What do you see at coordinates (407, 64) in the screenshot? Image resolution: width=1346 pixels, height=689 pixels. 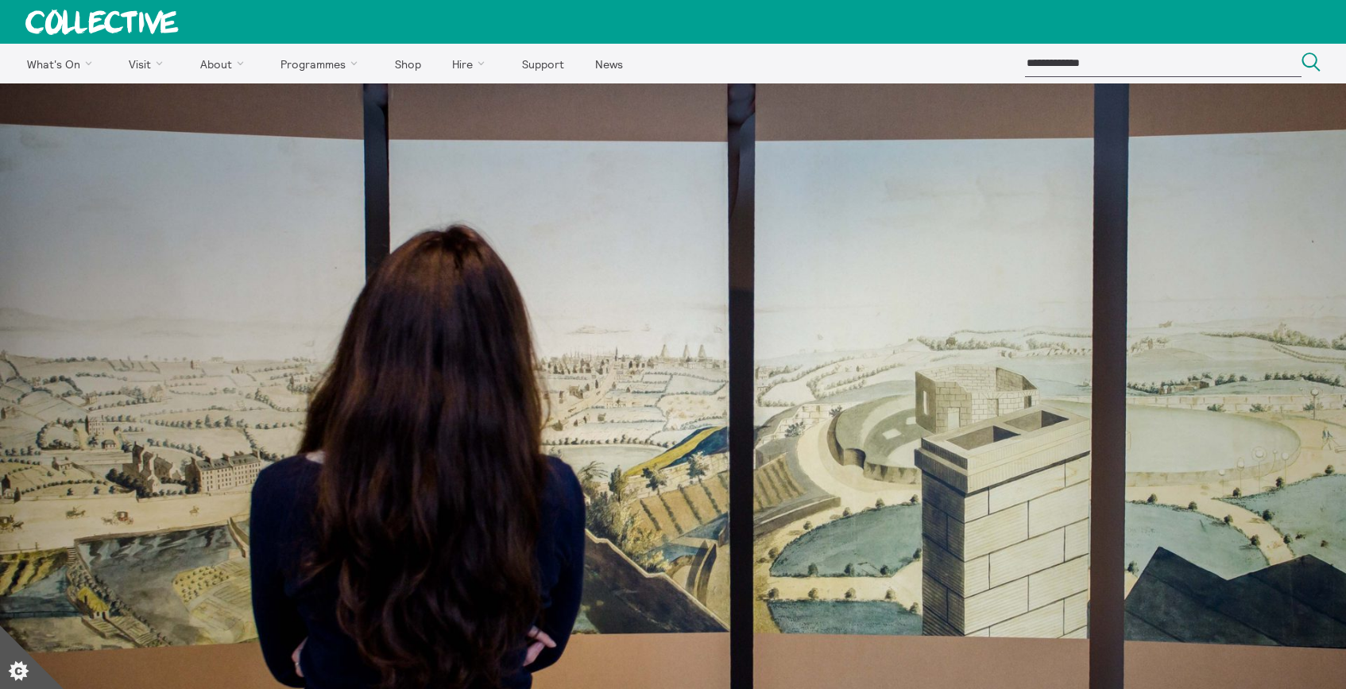 I see `a: Shop` at bounding box center [407, 64].